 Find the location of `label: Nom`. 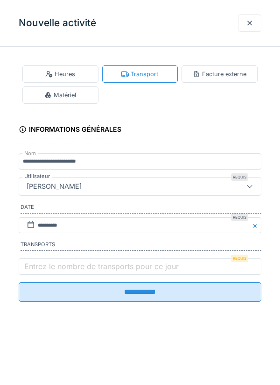

label: Nom is located at coordinates (30, 153).